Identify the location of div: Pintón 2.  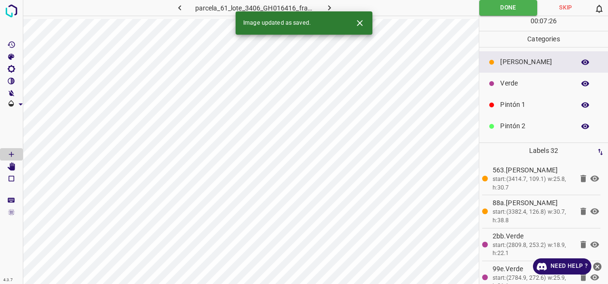
(543, 126).